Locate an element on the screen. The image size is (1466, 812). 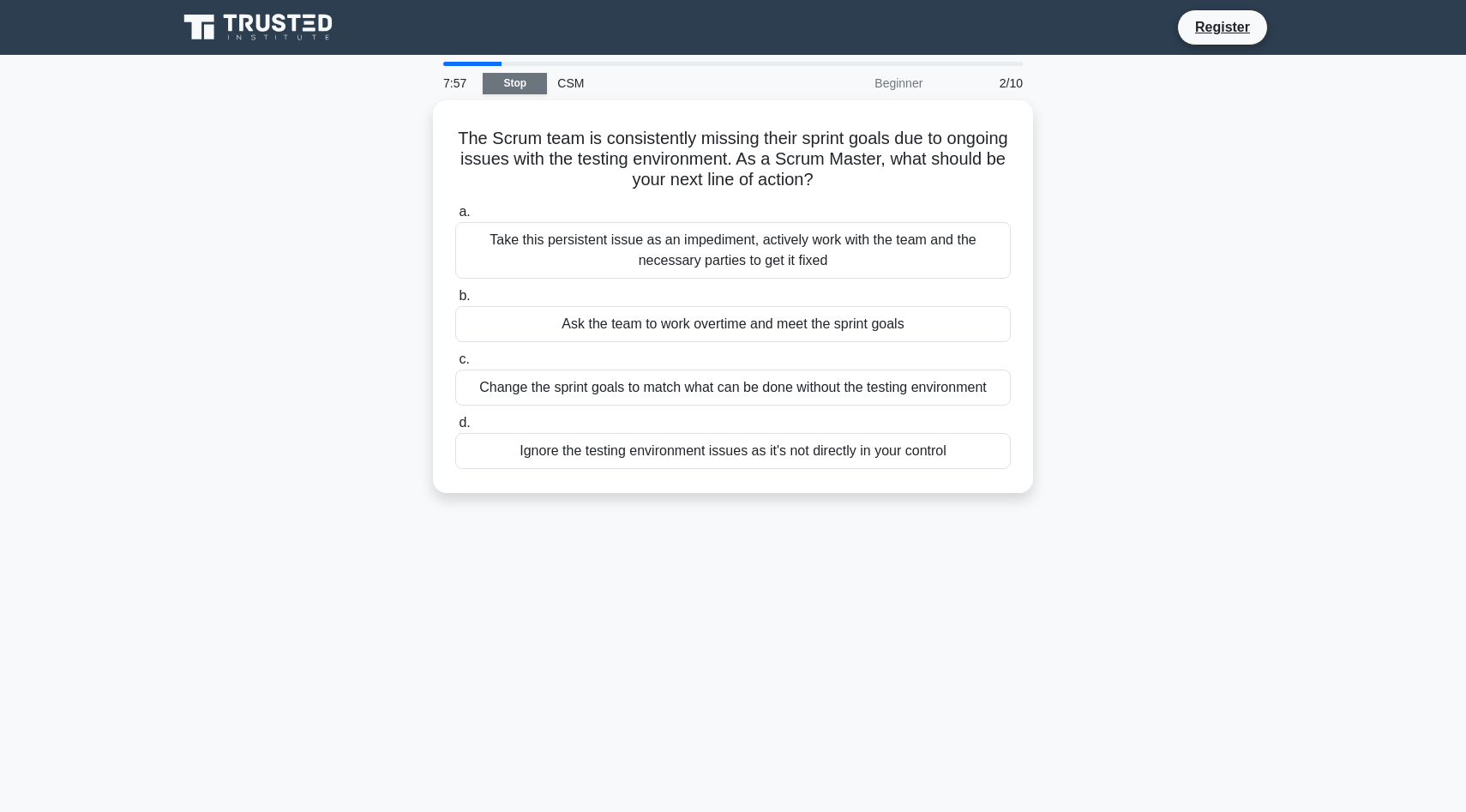
div: 7:57 is located at coordinates (458, 83).